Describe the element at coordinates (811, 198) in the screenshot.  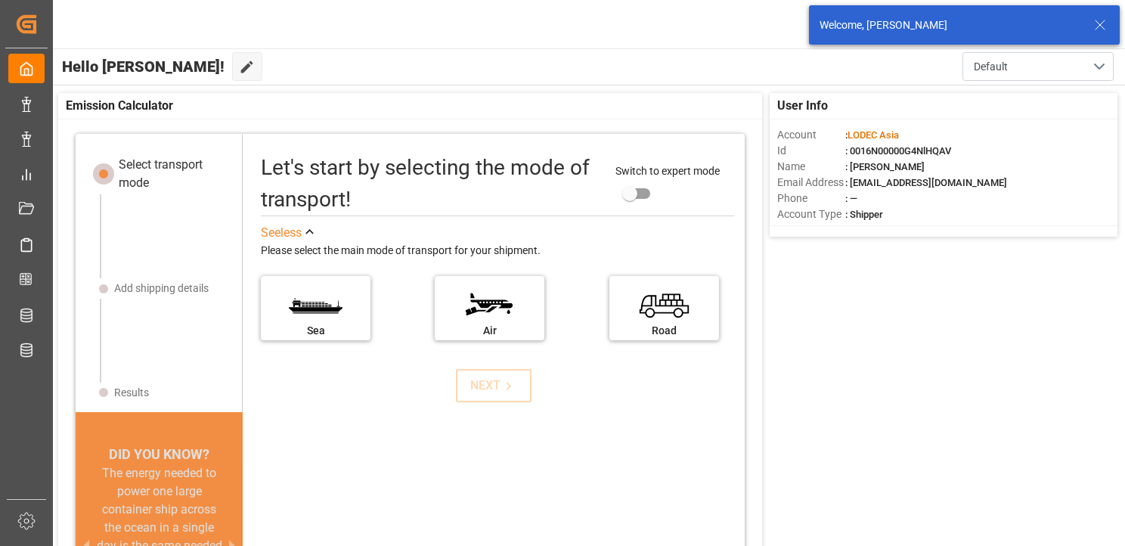
I see `span: Phone` at that location.